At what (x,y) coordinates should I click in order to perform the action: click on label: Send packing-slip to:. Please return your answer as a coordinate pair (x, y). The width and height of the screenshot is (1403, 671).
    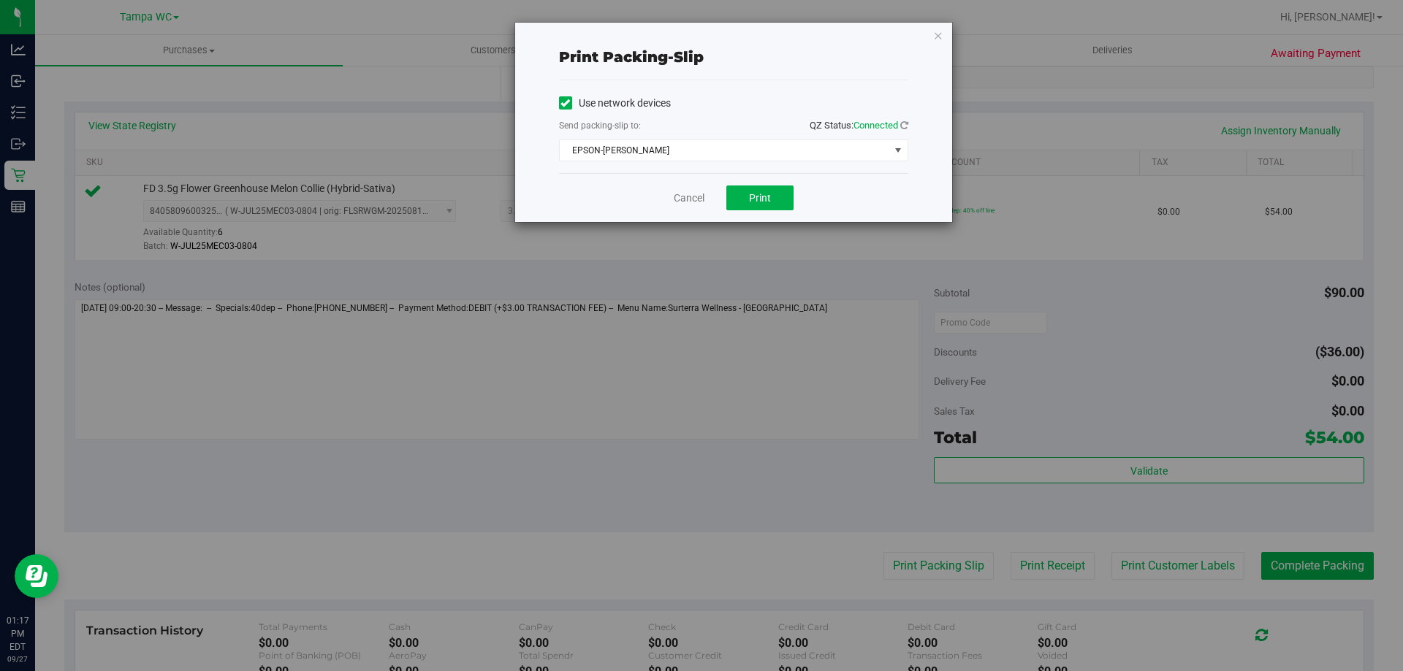
    Looking at the image, I should click on (600, 126).